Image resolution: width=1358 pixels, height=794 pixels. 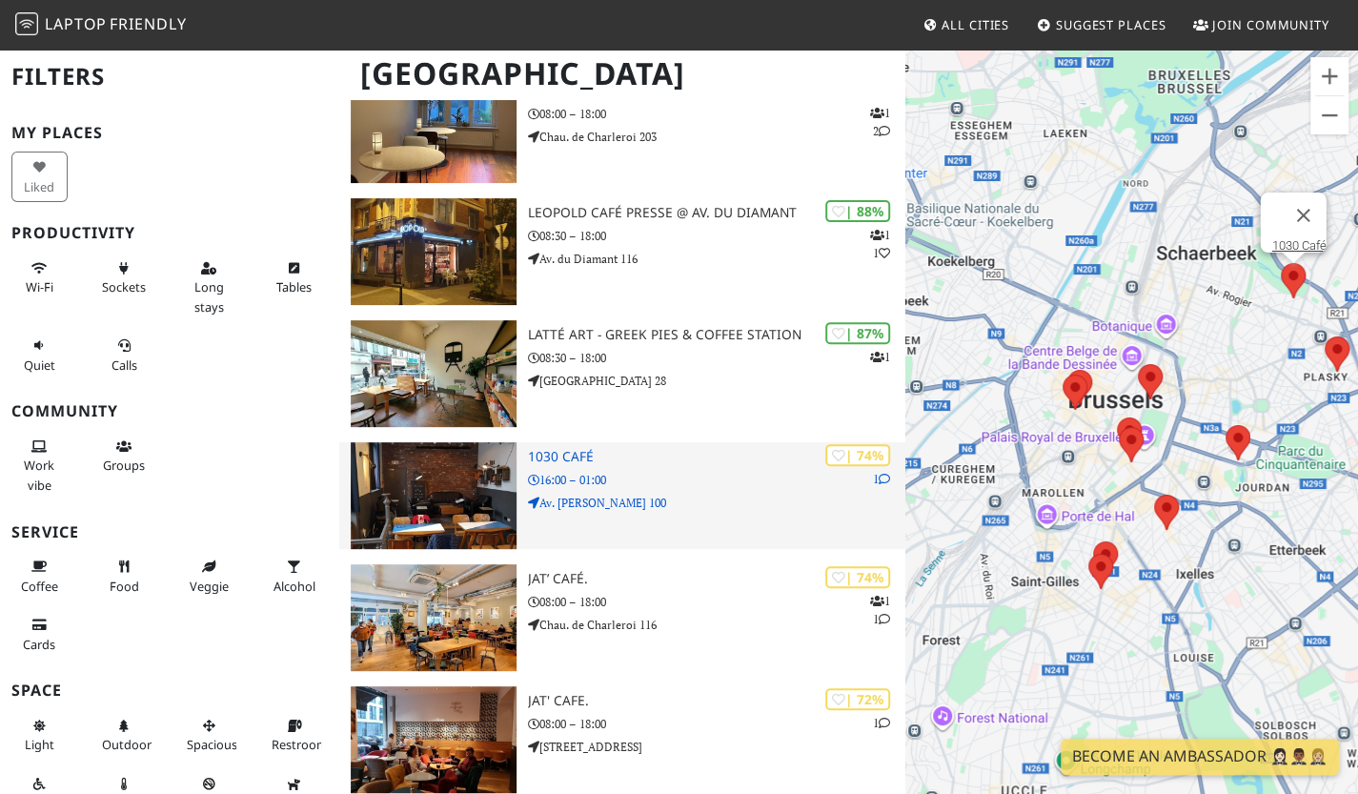 I want to click on span: Outdoor area, so click(x=127, y=744).